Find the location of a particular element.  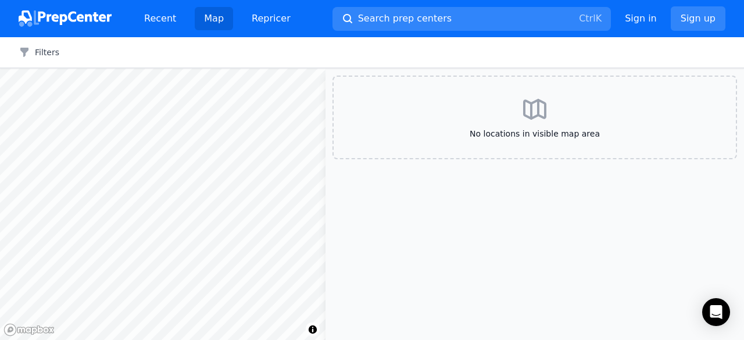

a: Sign in is located at coordinates (641, 19).